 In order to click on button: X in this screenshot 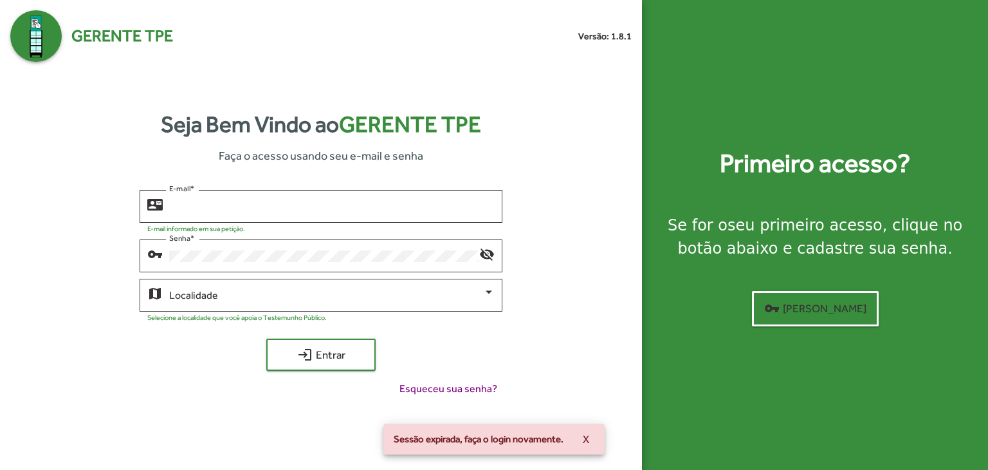, I will do `click(586, 439)`.